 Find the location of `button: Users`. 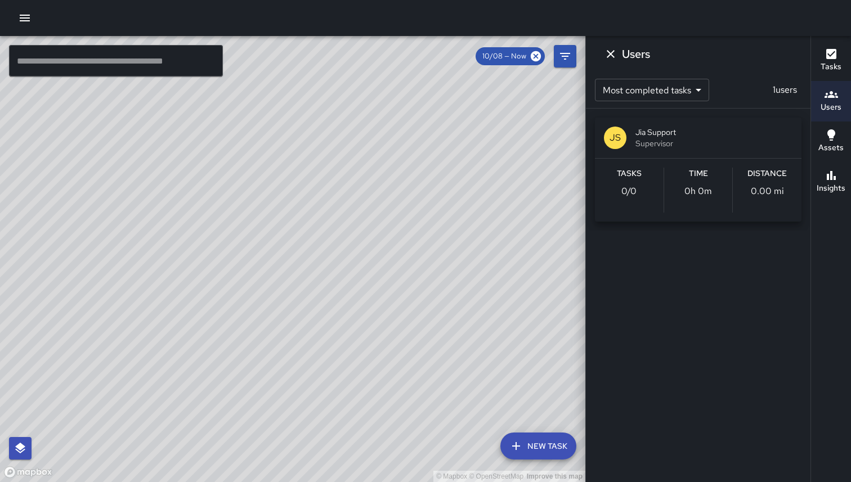

button: Users is located at coordinates (830, 101).